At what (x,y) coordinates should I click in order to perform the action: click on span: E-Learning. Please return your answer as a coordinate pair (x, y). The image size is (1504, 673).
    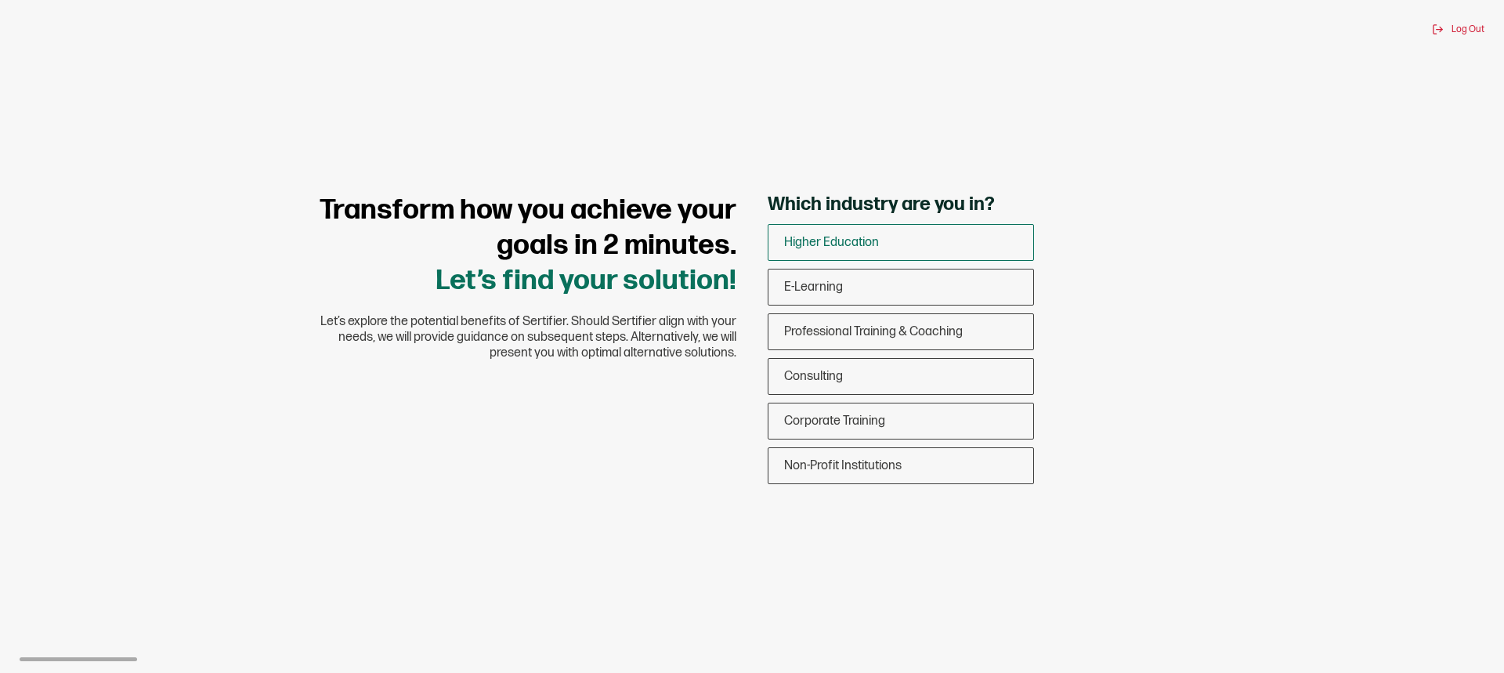
    Looking at the image, I should click on (813, 287).